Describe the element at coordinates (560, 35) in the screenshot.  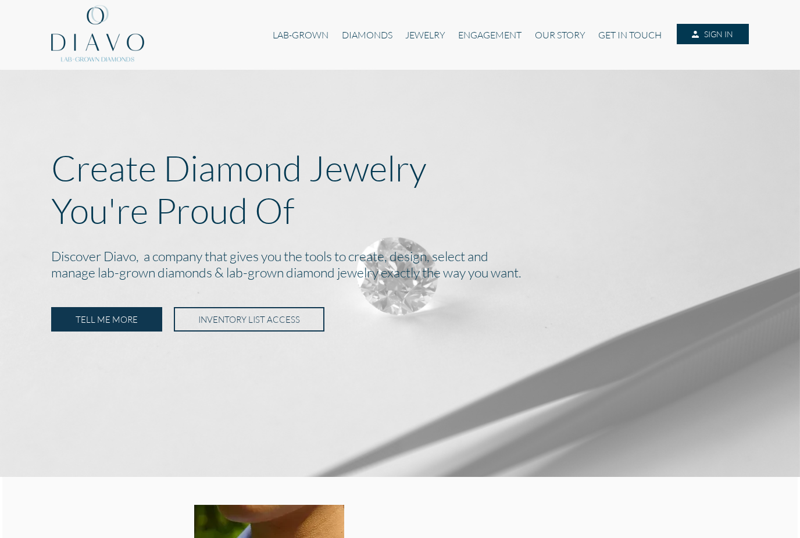
I see `a: OUR STORY` at that location.